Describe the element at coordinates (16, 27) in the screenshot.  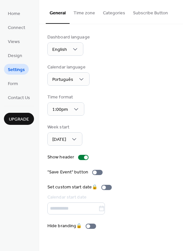
I see `a: Connect` at that location.